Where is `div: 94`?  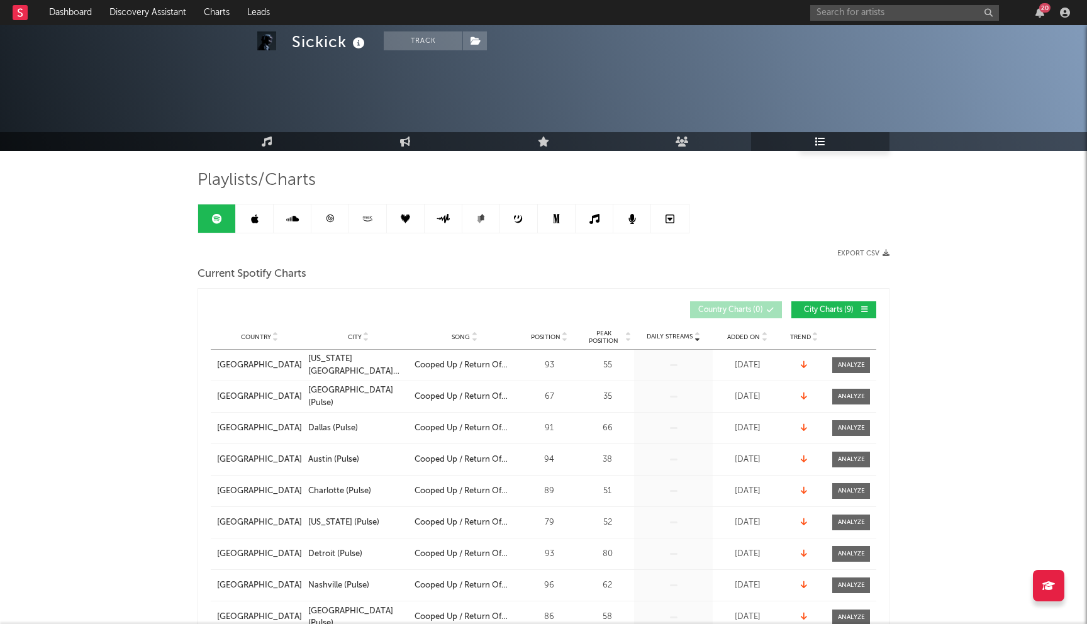
div: 94 is located at coordinates (549, 460).